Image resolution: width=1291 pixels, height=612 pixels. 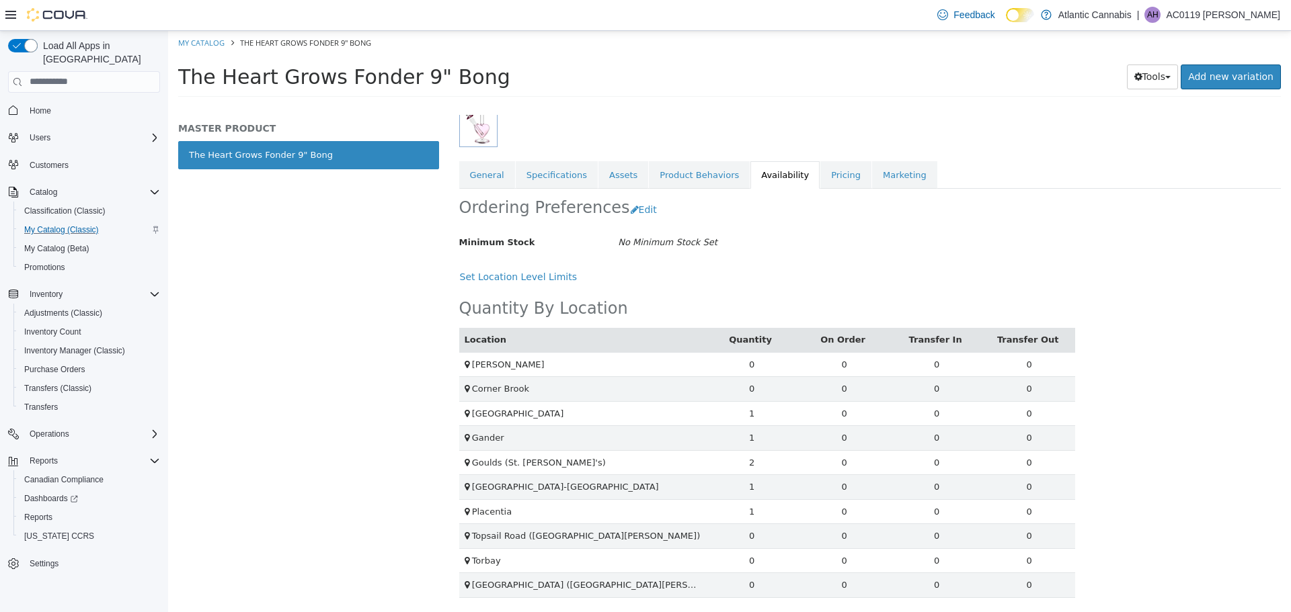 What do you see at coordinates (1006, 22) in the screenshot?
I see `span: Dark Mode` at bounding box center [1006, 22].